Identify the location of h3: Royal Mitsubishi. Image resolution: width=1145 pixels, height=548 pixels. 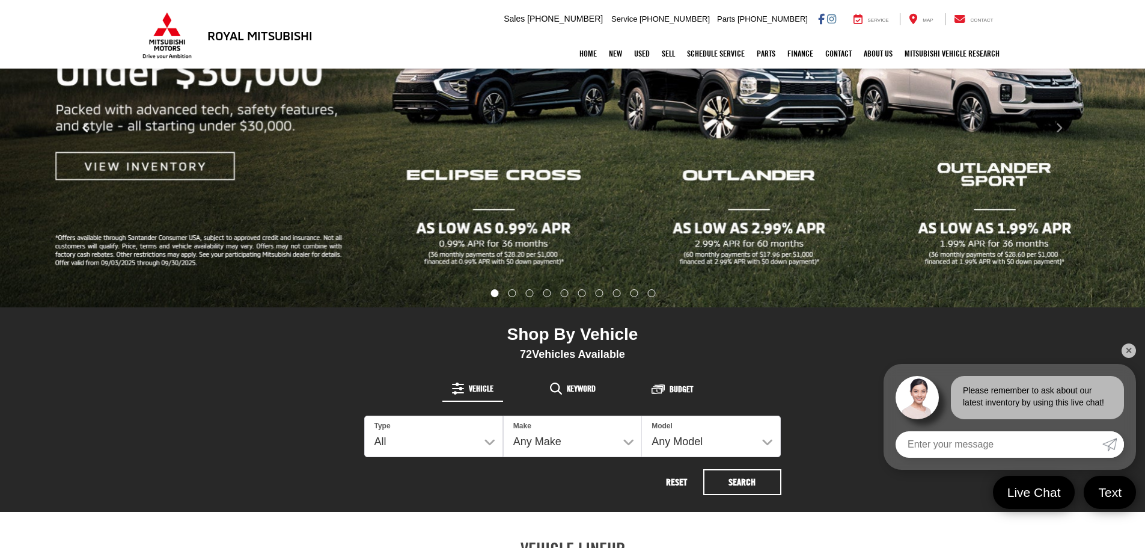
(260, 35).